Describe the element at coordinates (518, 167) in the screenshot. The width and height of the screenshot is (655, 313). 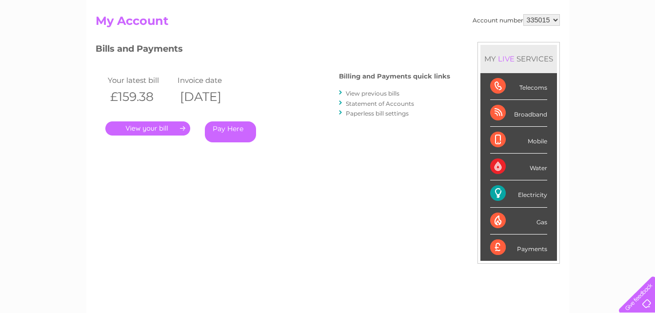
I see `div: Water` at that location.